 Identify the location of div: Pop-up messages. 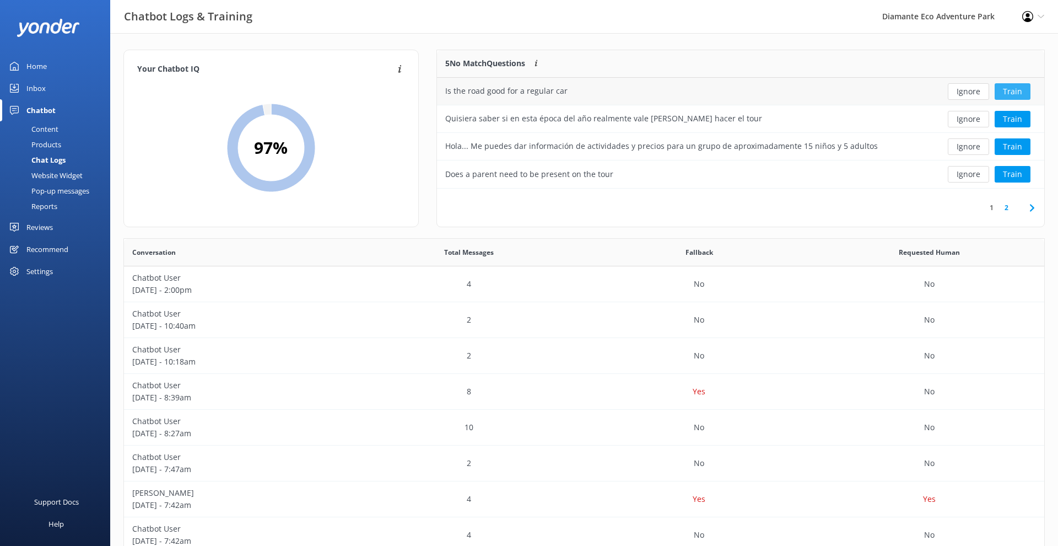
(48, 191).